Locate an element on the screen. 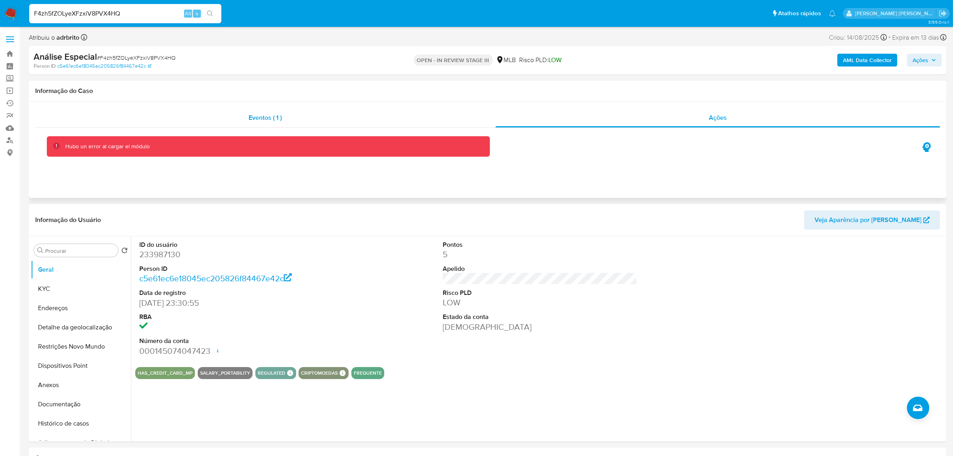 The height and width of the screenshot is (456, 953). dt: RBA is located at coordinates (237, 317).